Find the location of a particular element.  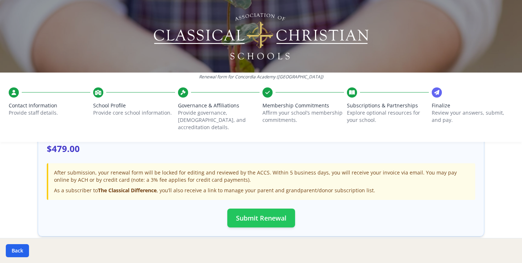

p: $479.00 is located at coordinates (261, 149).